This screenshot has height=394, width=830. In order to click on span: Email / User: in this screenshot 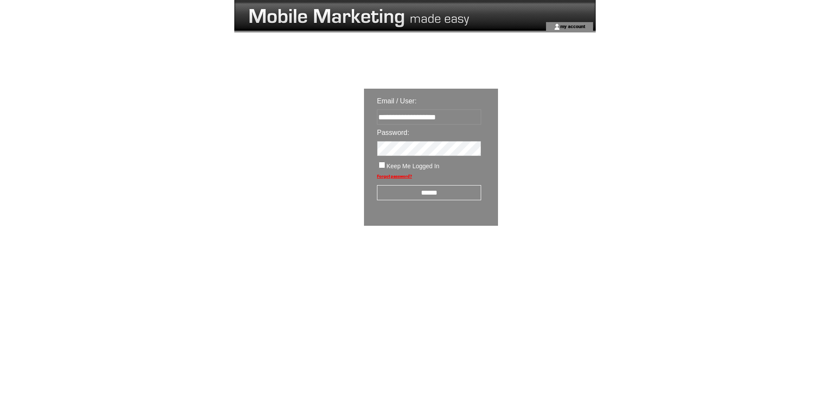, I will do `click(397, 101)`.